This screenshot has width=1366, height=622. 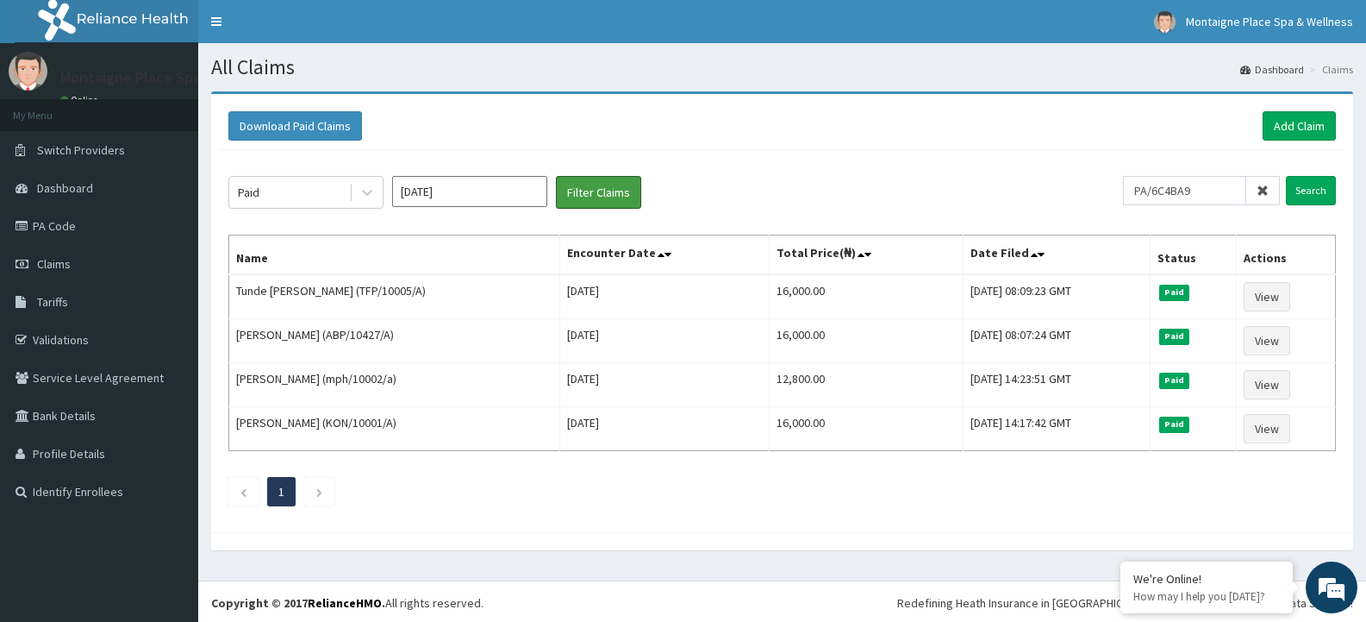 What do you see at coordinates (169, 78) in the screenshot?
I see `p: Montaigne Place Spa & Wellness` at bounding box center [169, 78].